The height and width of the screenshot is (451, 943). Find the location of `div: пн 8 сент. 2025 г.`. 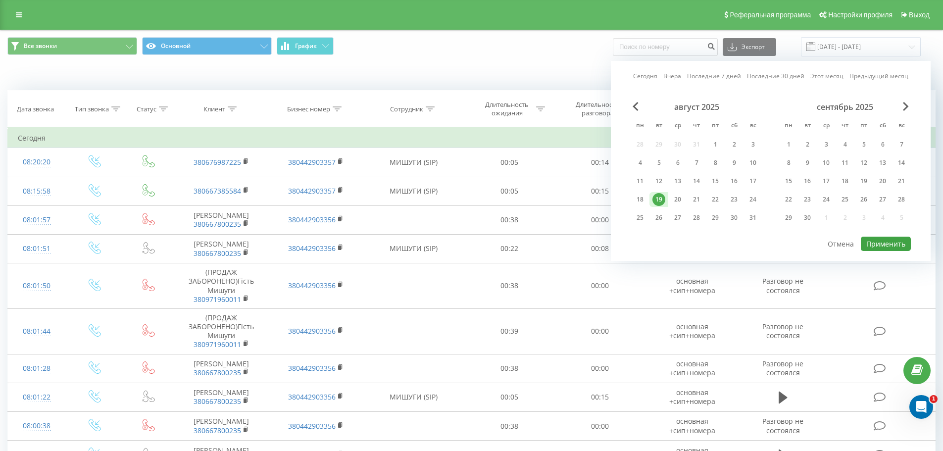

div: пн 8 сент. 2025 г. is located at coordinates (788, 163).